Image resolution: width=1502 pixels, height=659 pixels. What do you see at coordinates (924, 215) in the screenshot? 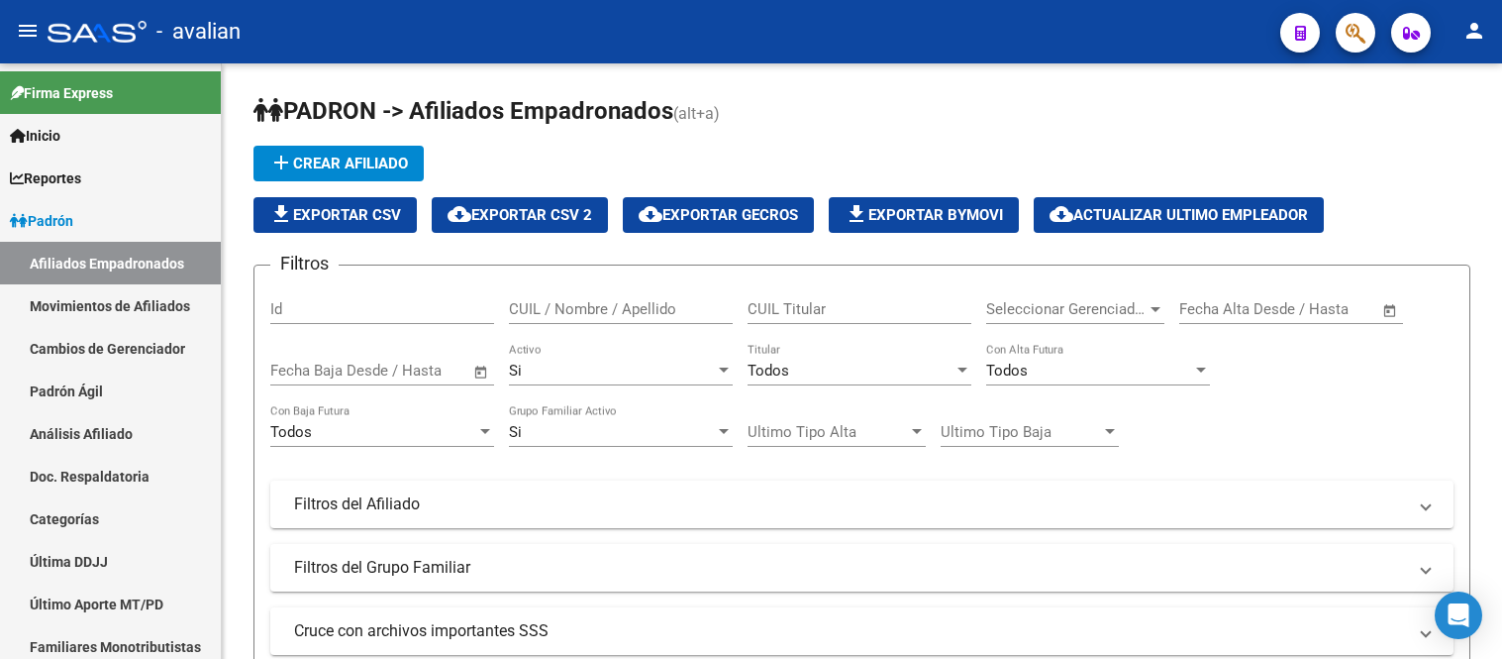
I see `span: Exportar Bymovi` at bounding box center [924, 215].